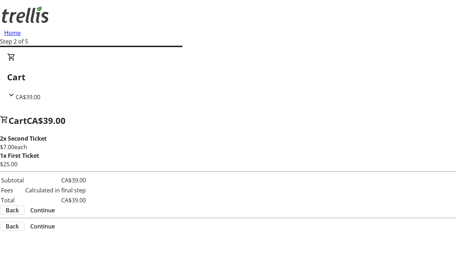 Image resolution: width=456 pixels, height=257 pixels. I want to click on td: Subtotal, so click(12, 180).